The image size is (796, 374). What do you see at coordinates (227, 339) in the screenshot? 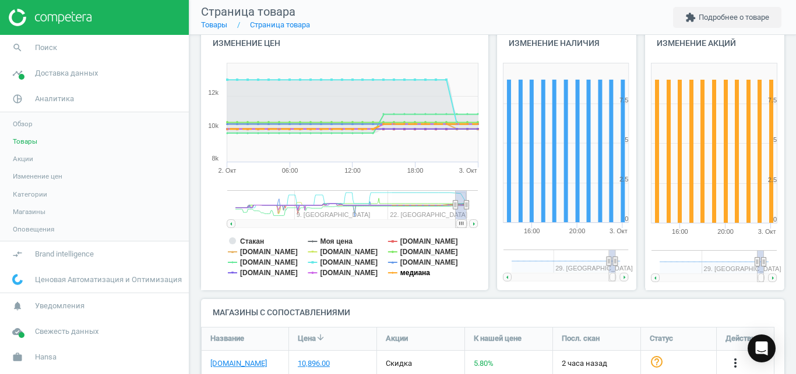
I see `span: Название` at bounding box center [227, 339].